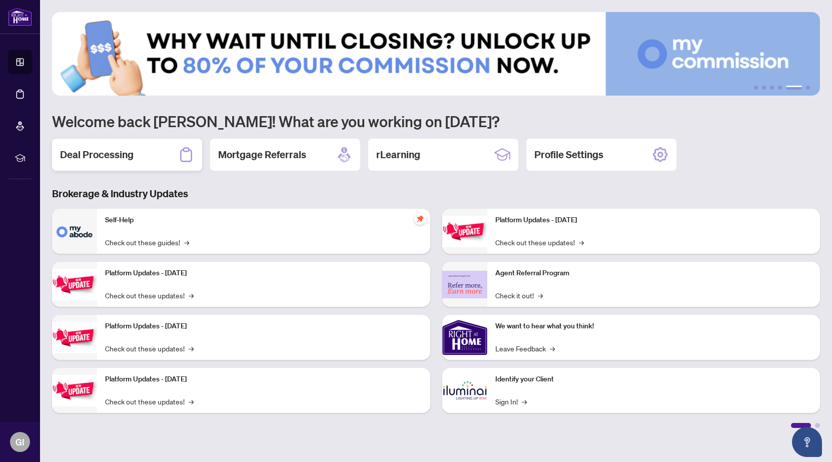 This screenshot has height=462, width=832. I want to click on a: Check it out!→, so click(519, 295).